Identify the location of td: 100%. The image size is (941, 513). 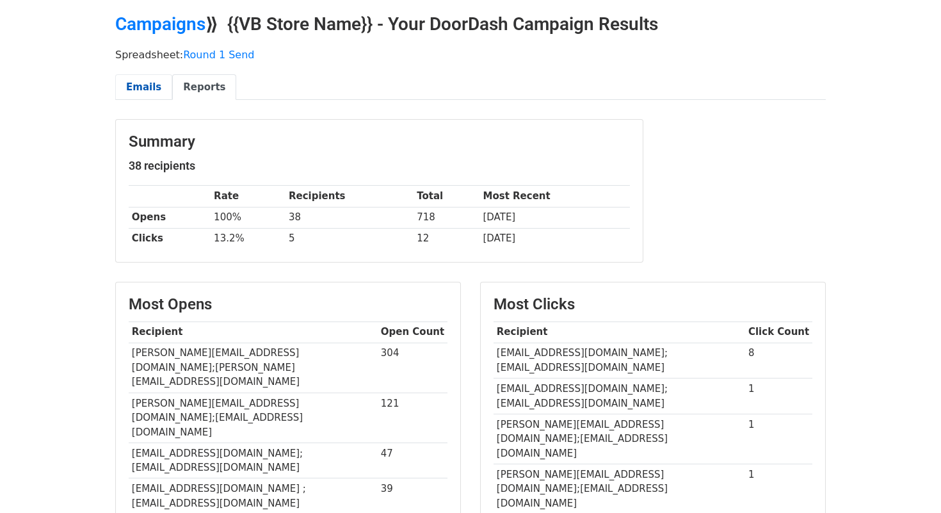
(248, 217).